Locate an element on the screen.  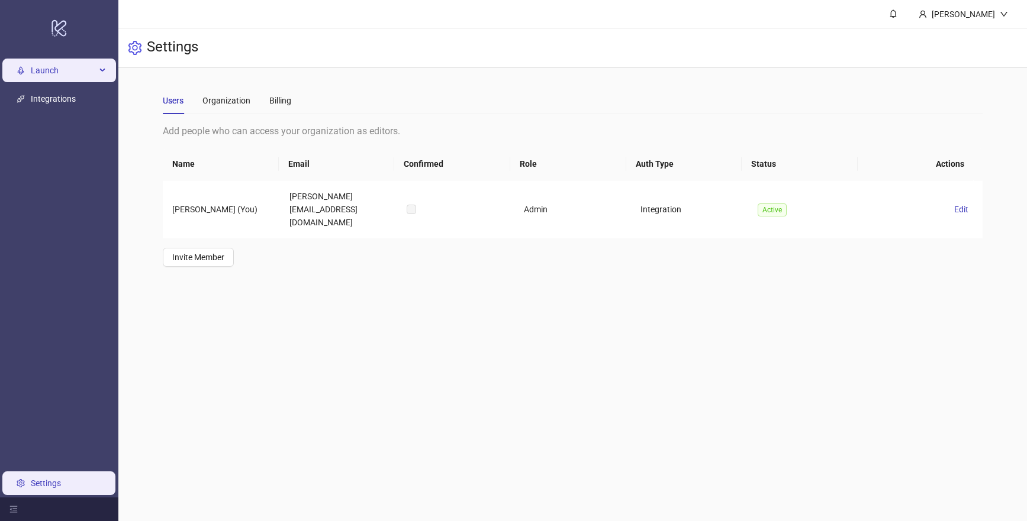
th: Auth Type is located at coordinates (684, 164).